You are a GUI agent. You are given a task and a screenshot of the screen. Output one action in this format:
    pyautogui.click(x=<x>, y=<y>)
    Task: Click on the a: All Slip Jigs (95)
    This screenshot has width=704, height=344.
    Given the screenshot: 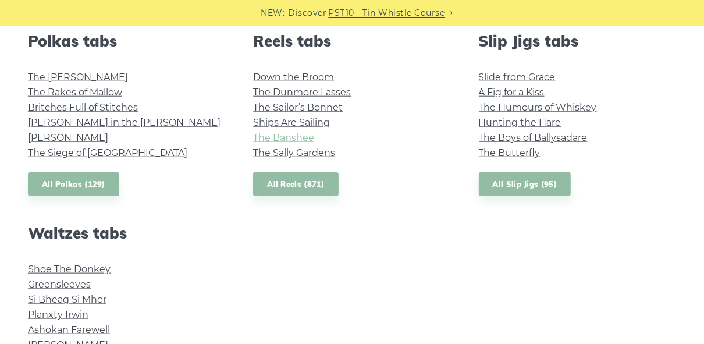 What is the action you would take?
    pyautogui.click(x=525, y=184)
    